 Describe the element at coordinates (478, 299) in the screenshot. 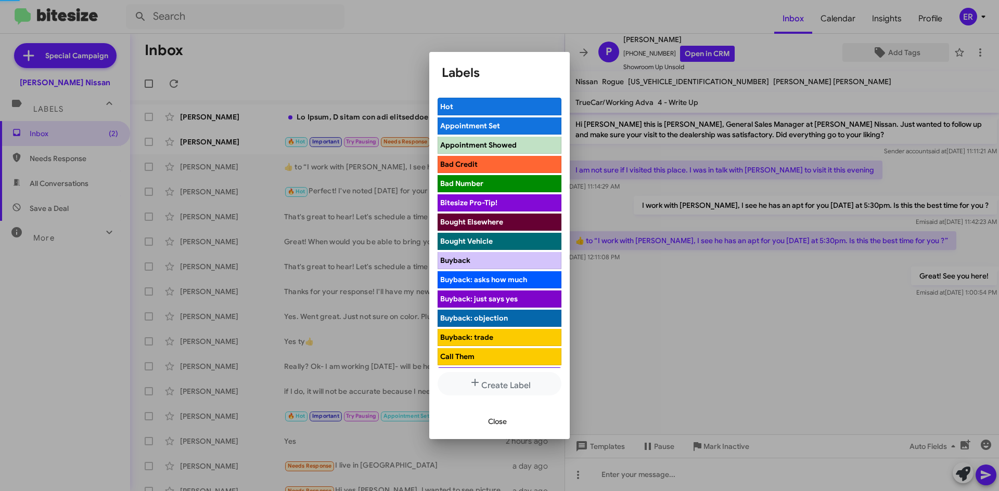

I see `span: Buyback: just says yes` at that location.